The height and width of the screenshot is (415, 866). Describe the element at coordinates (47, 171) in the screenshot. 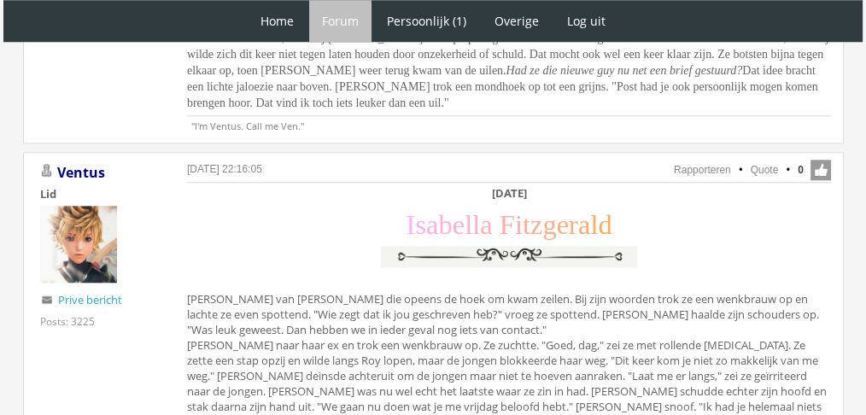

I see `img: Gebruiker is offline` at that location.